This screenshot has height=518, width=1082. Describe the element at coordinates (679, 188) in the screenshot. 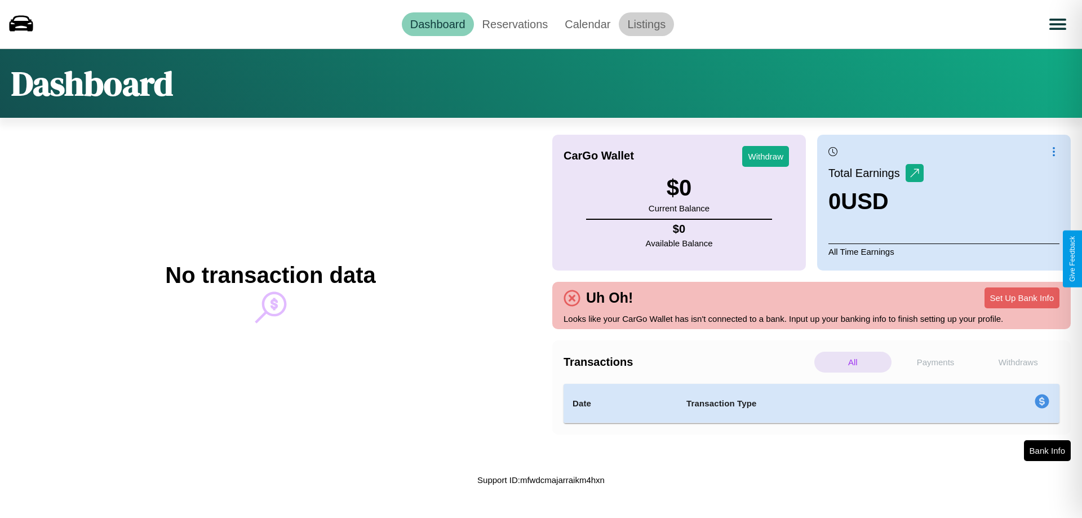

I see `h3: $ 0` at that location.